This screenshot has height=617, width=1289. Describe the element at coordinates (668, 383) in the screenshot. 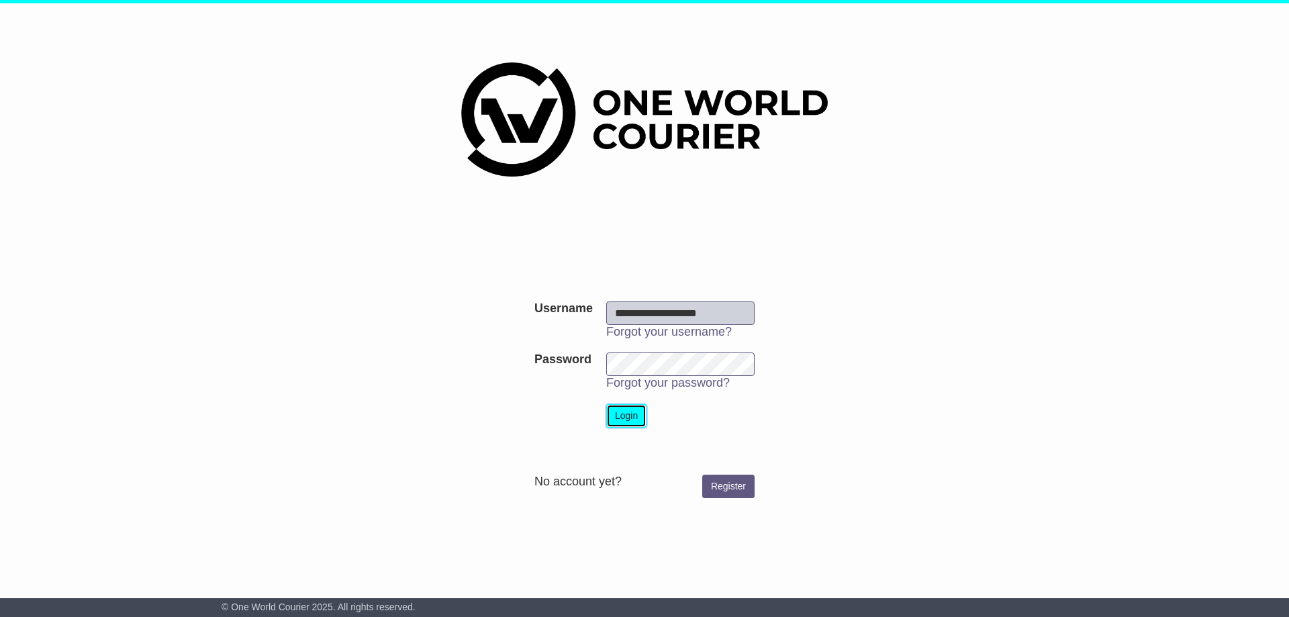

I see `a: Forgot your password?` at that location.